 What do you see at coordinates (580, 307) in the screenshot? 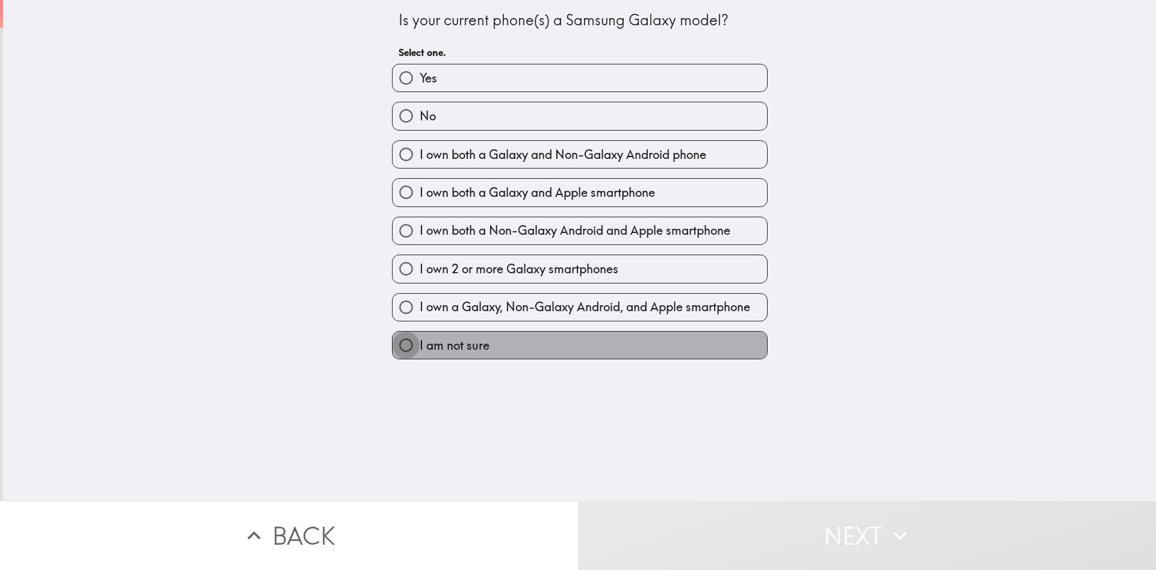
I see `button: I own a Galaxy, Non-Galaxy Android, and Apple smartphone` at bounding box center [580, 307].